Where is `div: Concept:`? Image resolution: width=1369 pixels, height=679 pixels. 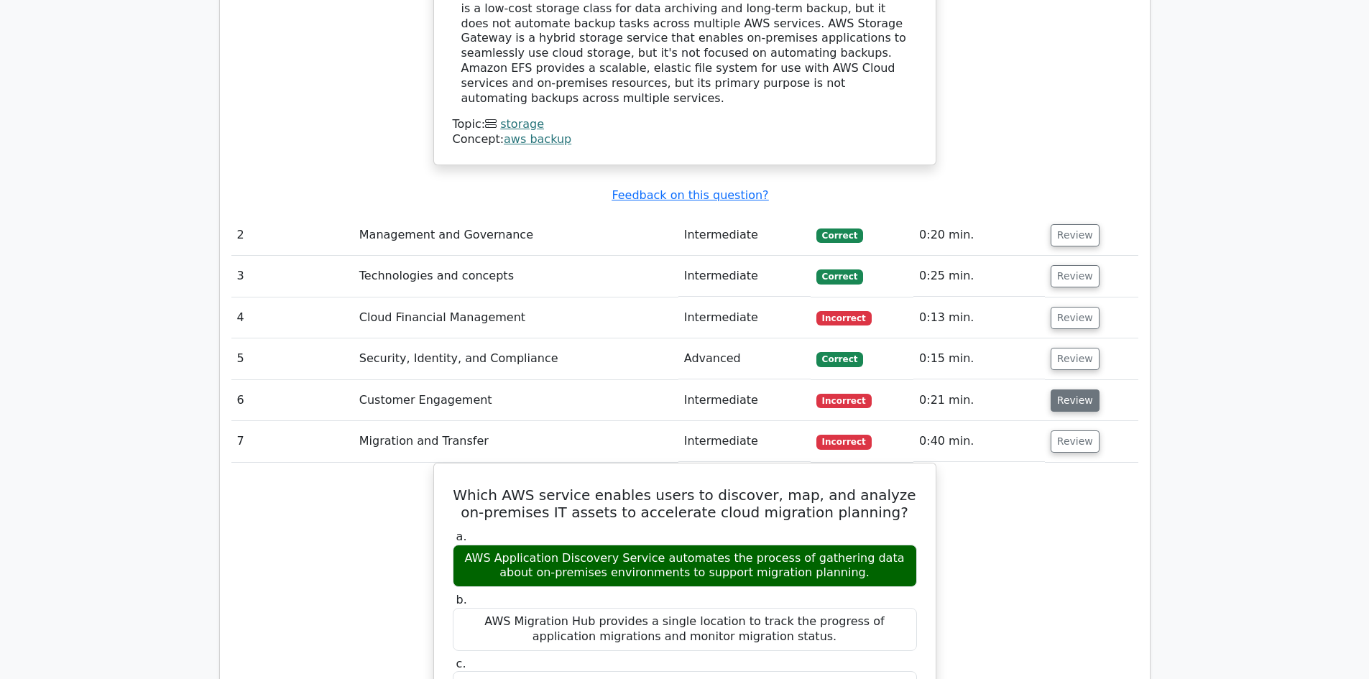 div: Concept: is located at coordinates (685, 139).